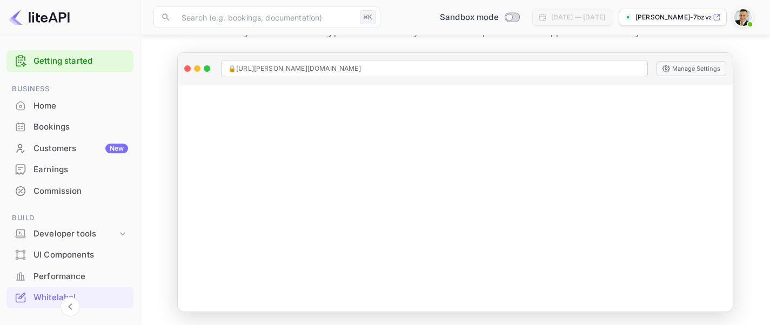 This screenshot has height=325, width=770. I want to click on a: Getting started, so click(81, 61).